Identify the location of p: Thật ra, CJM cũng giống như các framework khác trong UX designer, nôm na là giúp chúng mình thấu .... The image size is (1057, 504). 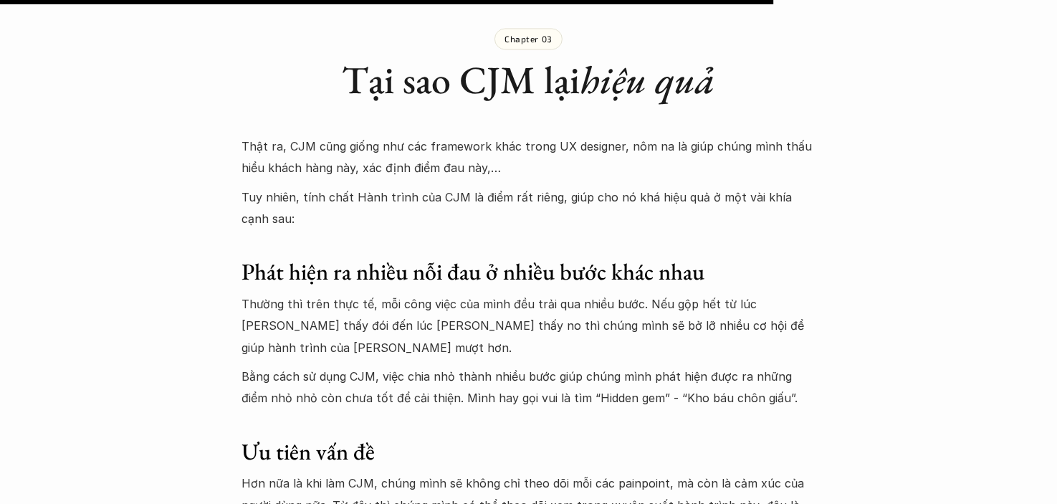
(529, 157).